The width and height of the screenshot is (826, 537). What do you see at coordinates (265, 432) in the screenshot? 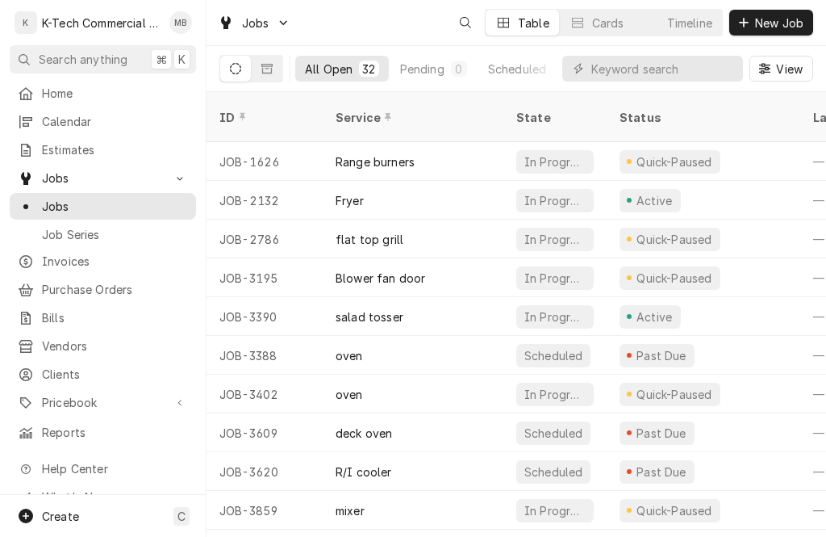
I see `div: JOB-3609` at bounding box center [265, 432].